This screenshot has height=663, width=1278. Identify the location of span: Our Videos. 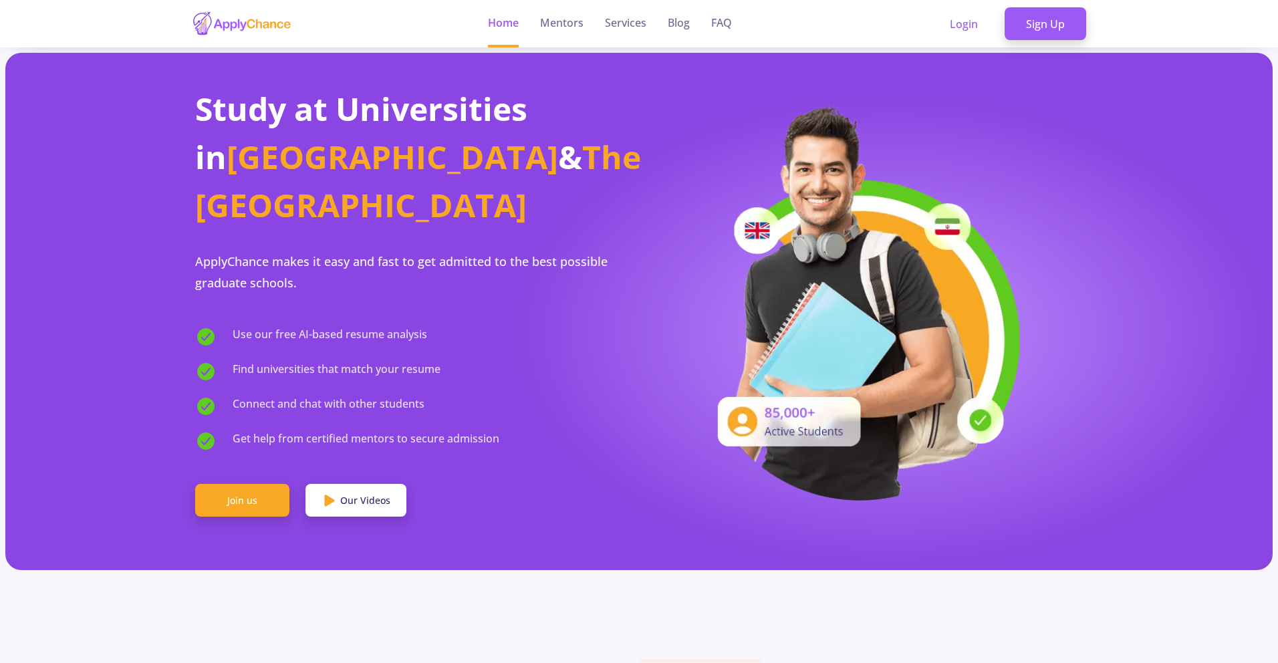
(365, 500).